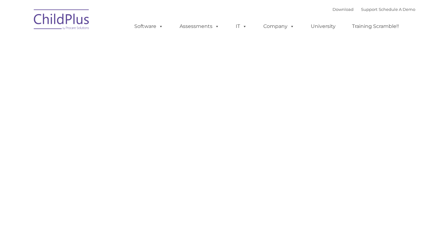 This screenshot has width=446, height=234. I want to click on a: Training Scramble!!, so click(375, 26).